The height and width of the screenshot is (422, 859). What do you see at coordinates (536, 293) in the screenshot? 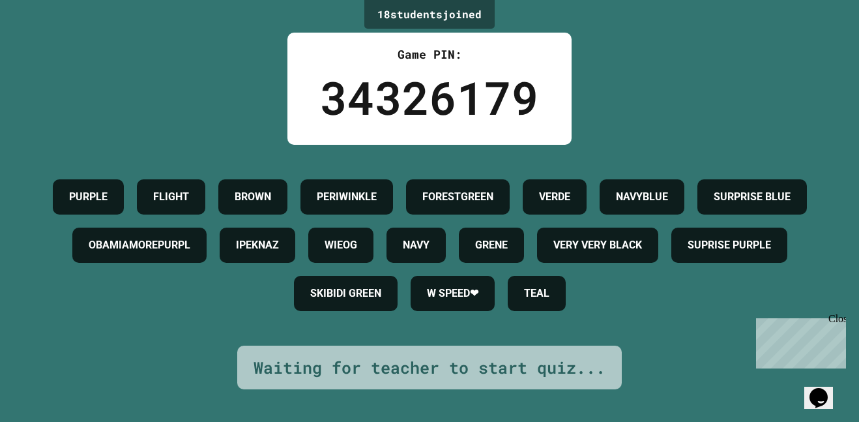
I see `h4: TEAL` at bounding box center [536, 293].